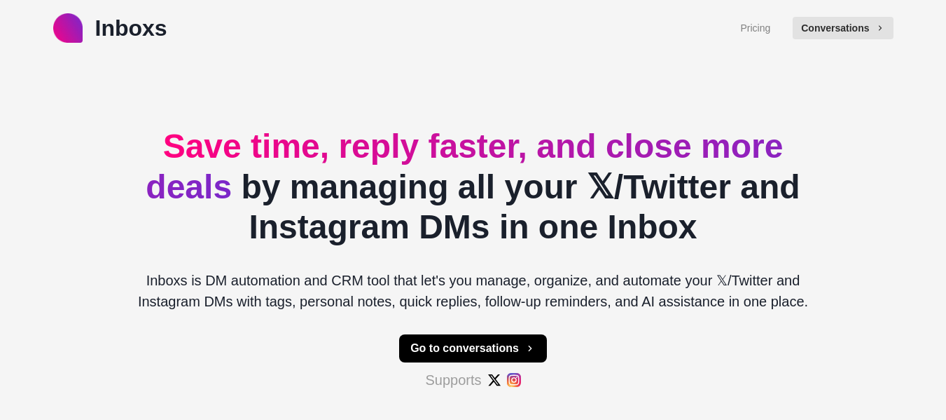  I want to click on button: Go to conversations, so click(473, 348).